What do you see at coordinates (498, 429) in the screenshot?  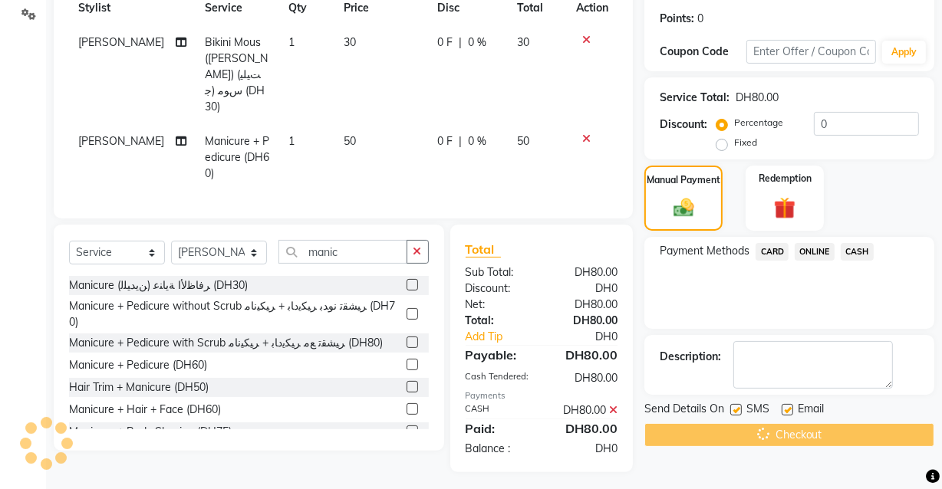 I see `div: Paid:` at bounding box center [498, 429].